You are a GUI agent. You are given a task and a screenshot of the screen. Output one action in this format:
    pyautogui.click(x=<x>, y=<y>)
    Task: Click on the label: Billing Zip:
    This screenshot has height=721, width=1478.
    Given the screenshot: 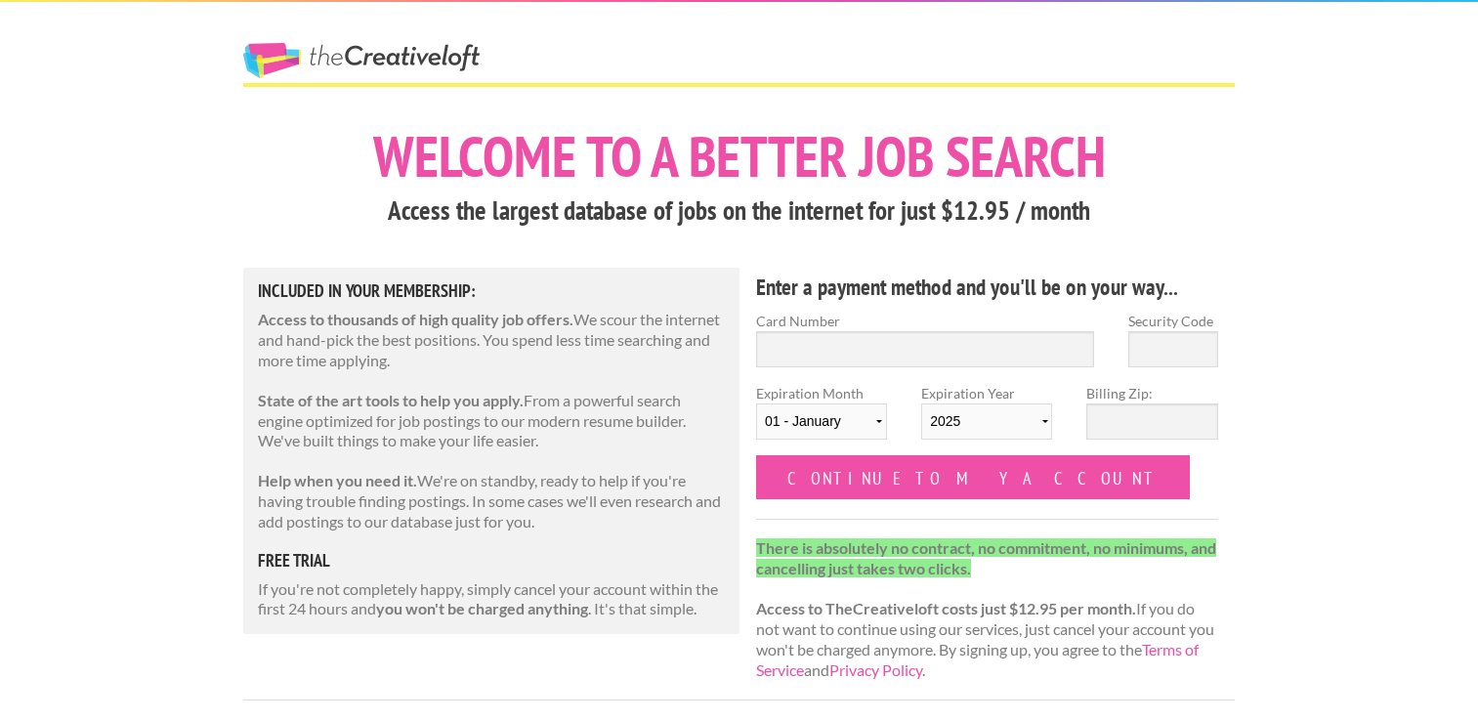 What is the action you would take?
    pyautogui.click(x=1151, y=393)
    